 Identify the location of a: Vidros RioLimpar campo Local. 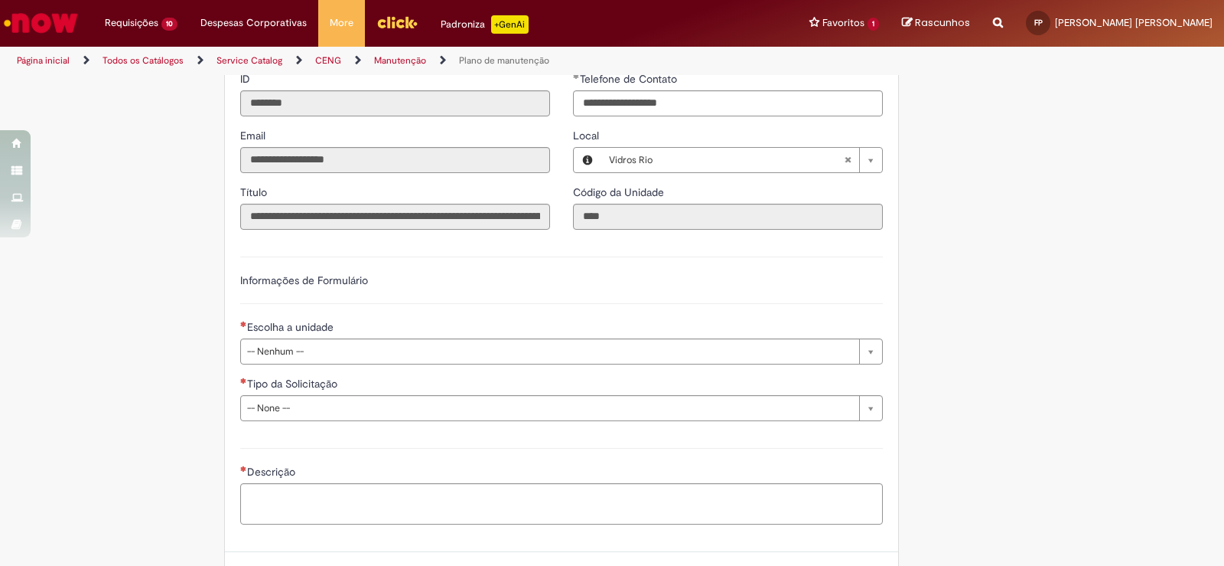
(742, 160).